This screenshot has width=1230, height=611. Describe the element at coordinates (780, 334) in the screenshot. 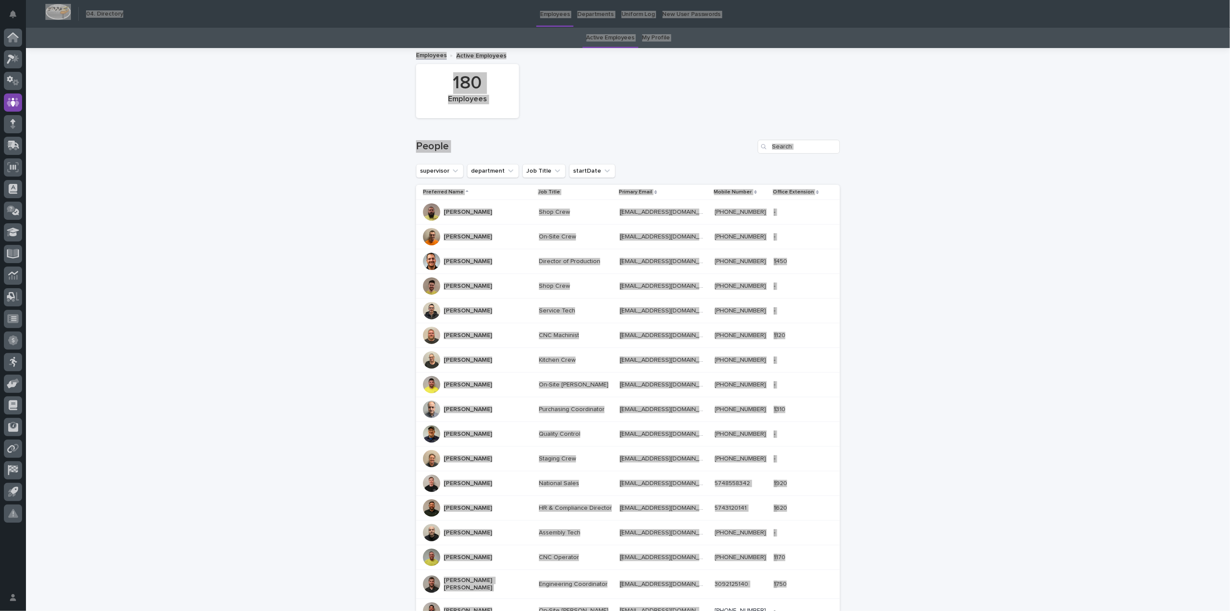

I see `p: 1120` at that location.